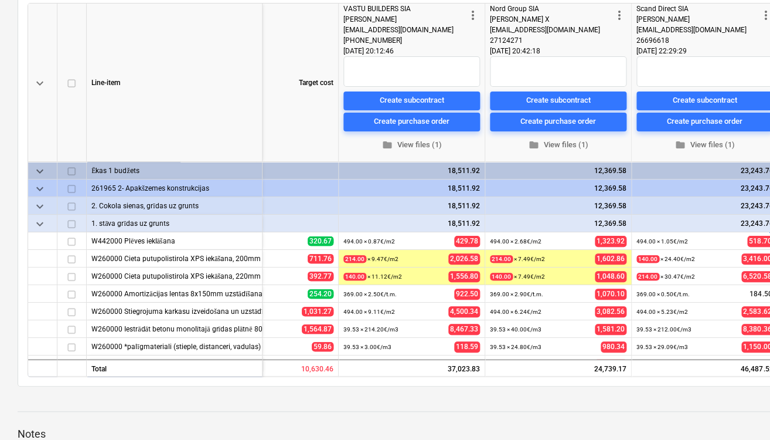  What do you see at coordinates (662, 311) in the screenshot?
I see `small: 494.00 × 5.23€ / m2` at bounding box center [662, 311].